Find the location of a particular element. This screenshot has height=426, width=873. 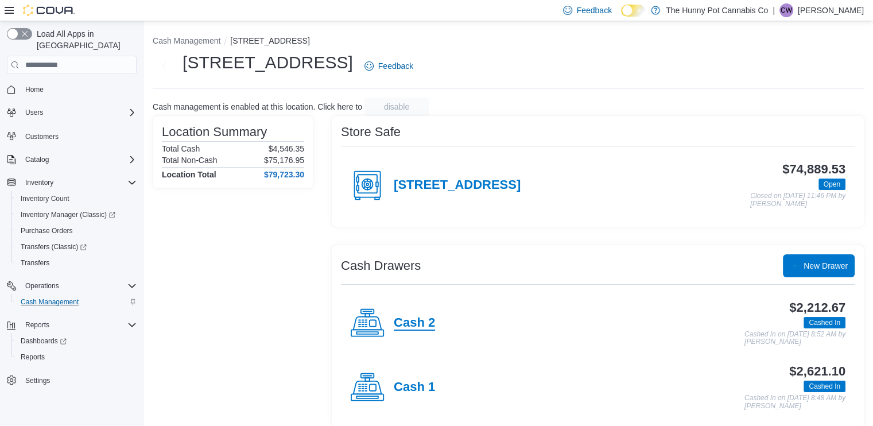

img: Cova is located at coordinates (49, 10).